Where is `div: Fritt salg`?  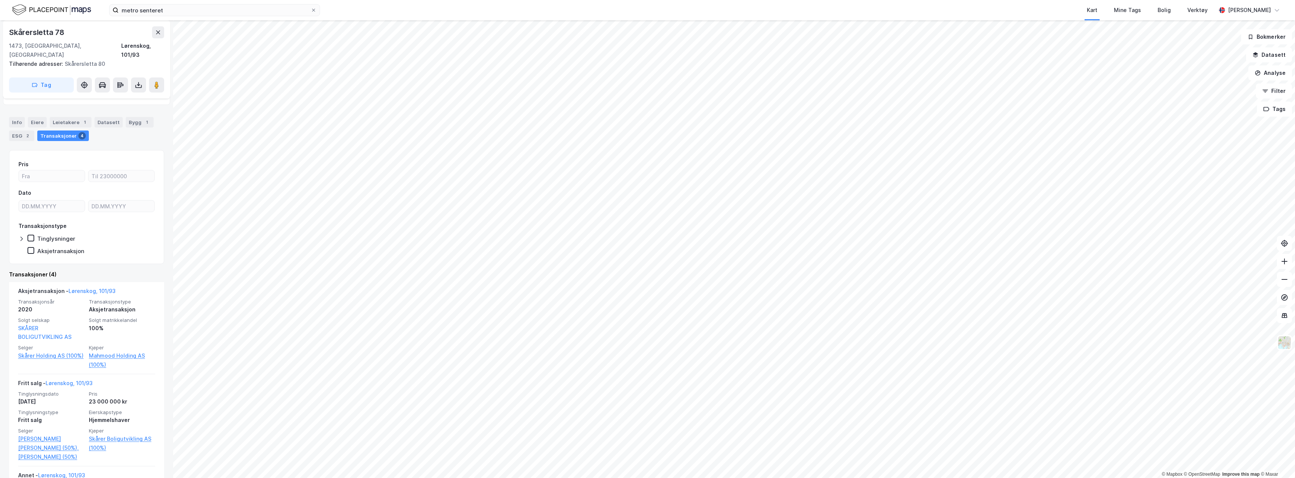
div: Fritt salg is located at coordinates (51, 420).